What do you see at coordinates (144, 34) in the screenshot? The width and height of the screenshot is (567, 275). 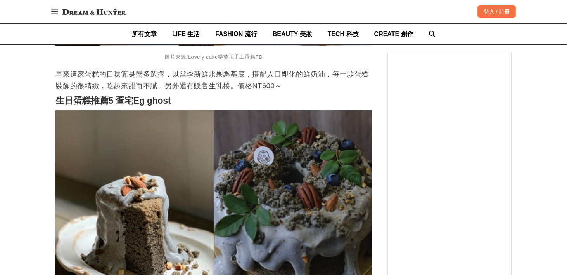 I see `a: 所有文章` at bounding box center [144, 34].